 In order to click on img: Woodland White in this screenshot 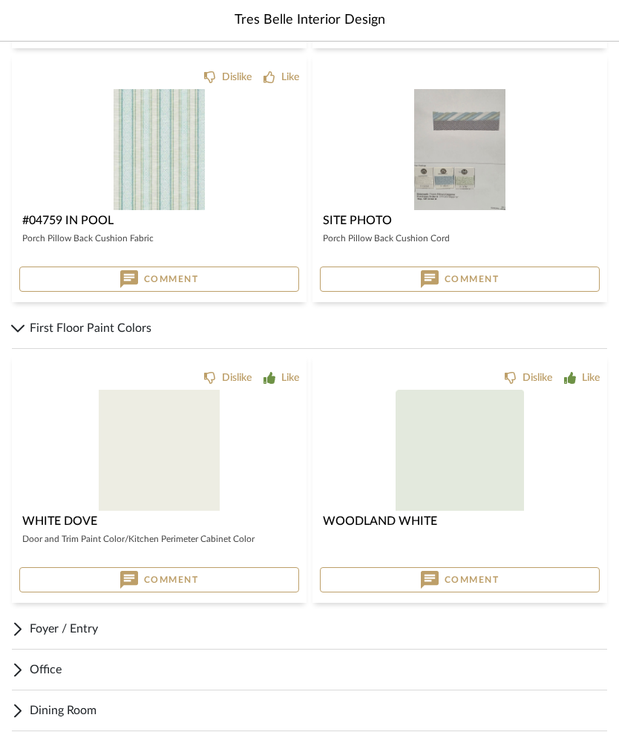, I will do `click(460, 450)`.